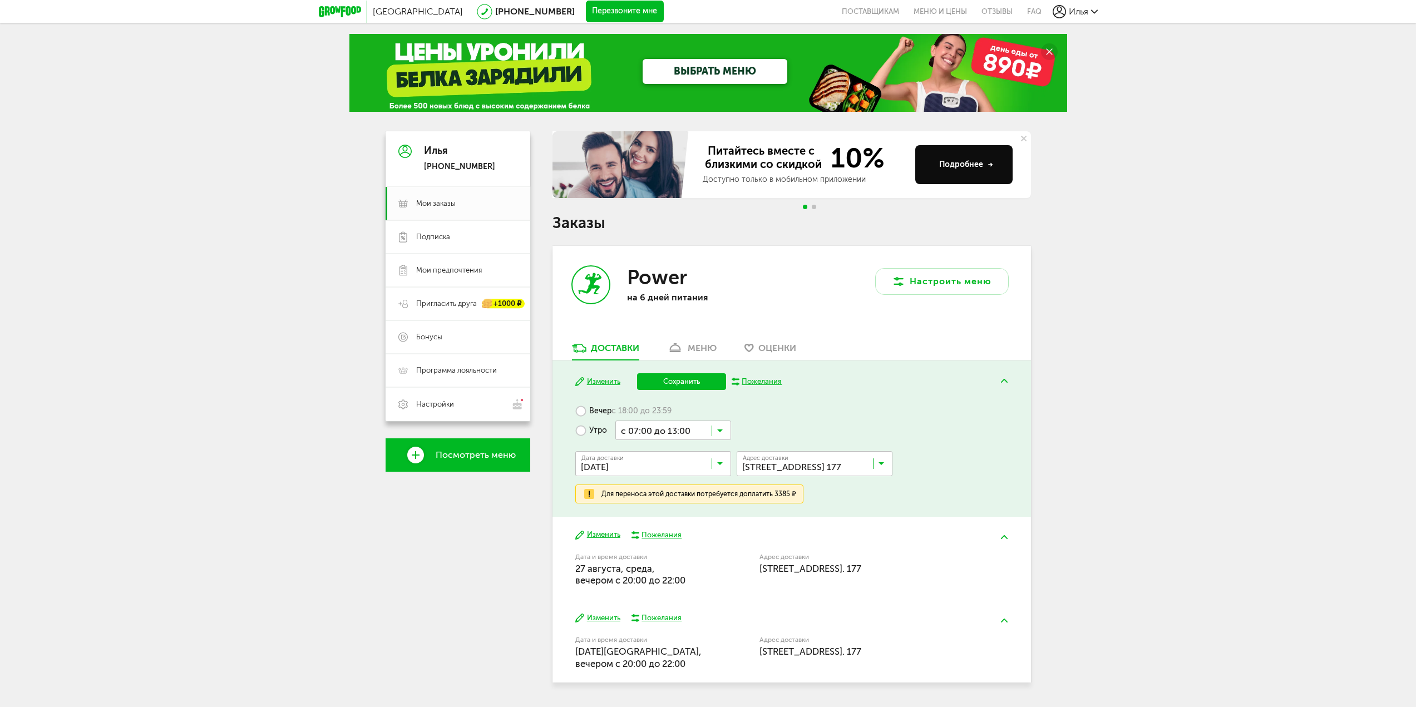 The width and height of the screenshot is (1416, 707). What do you see at coordinates (631, 574) in the screenshot?
I see `span: 27 августа, среда, вечером c 20:00 до 22:00` at bounding box center [631, 574].